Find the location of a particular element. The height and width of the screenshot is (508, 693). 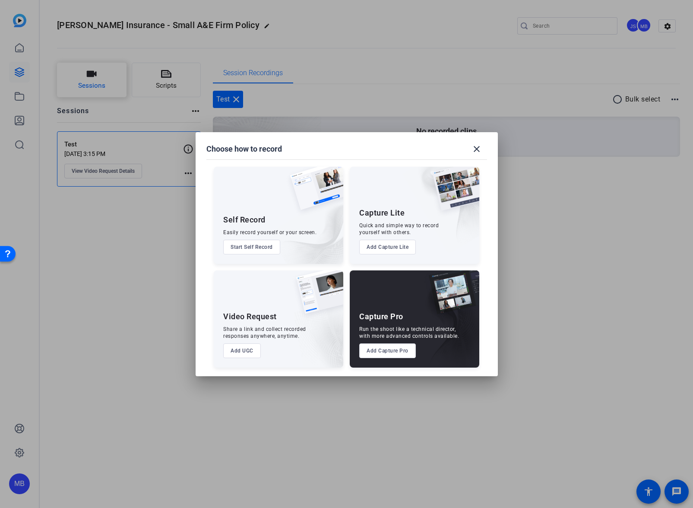

div: Quick and simple way to record yourself with others. is located at coordinates (399, 229).